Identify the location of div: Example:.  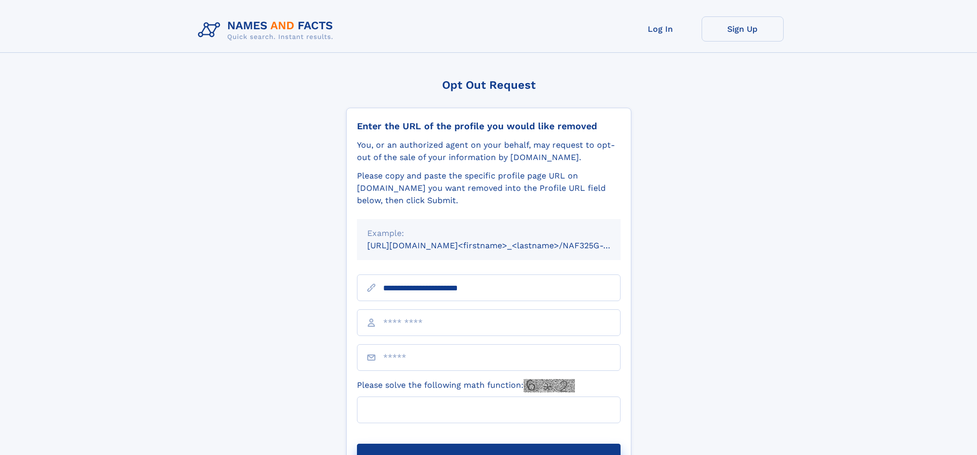
(489, 233).